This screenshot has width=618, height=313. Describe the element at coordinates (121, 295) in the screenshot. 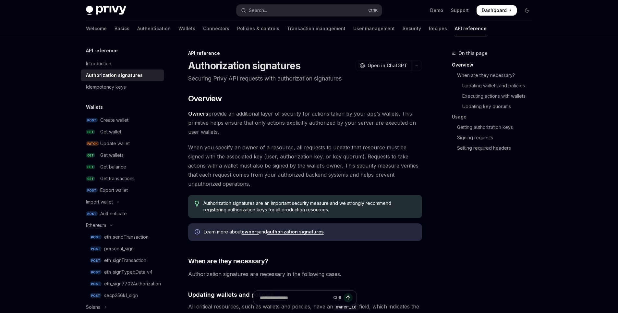

I see `div: secp256k1_sign` at that location.